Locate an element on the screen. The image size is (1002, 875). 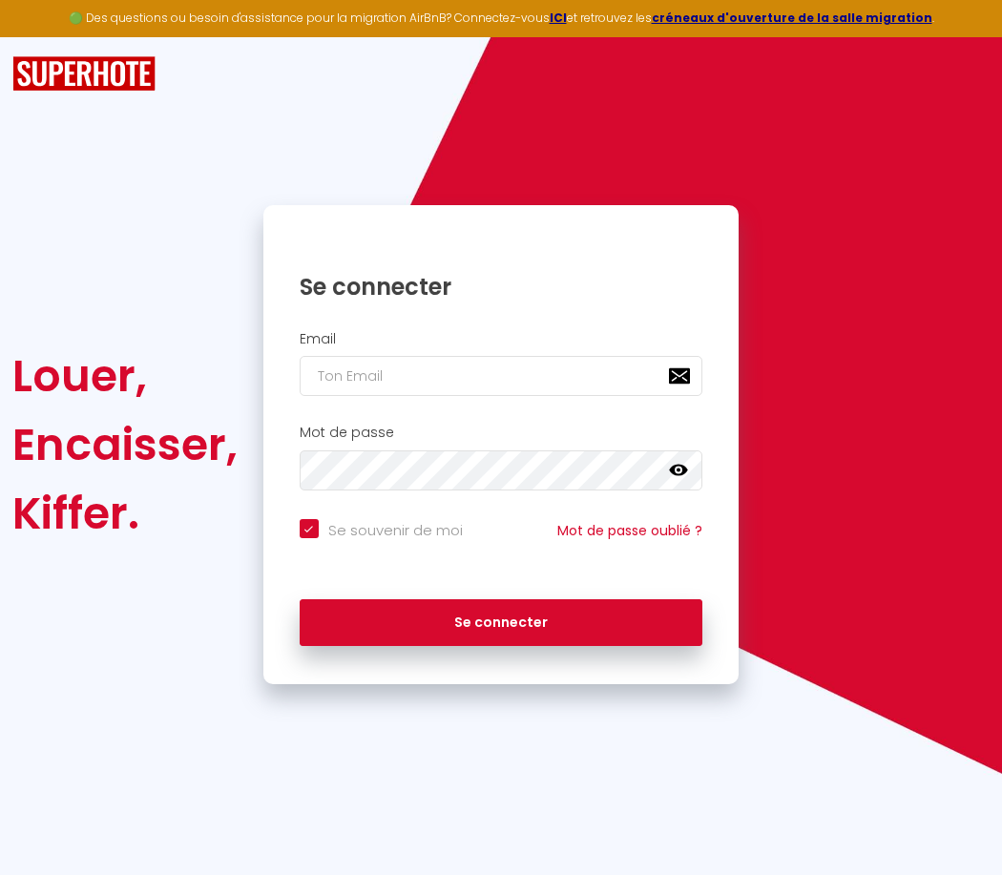
div: Encaisser, is located at coordinates (125, 445).